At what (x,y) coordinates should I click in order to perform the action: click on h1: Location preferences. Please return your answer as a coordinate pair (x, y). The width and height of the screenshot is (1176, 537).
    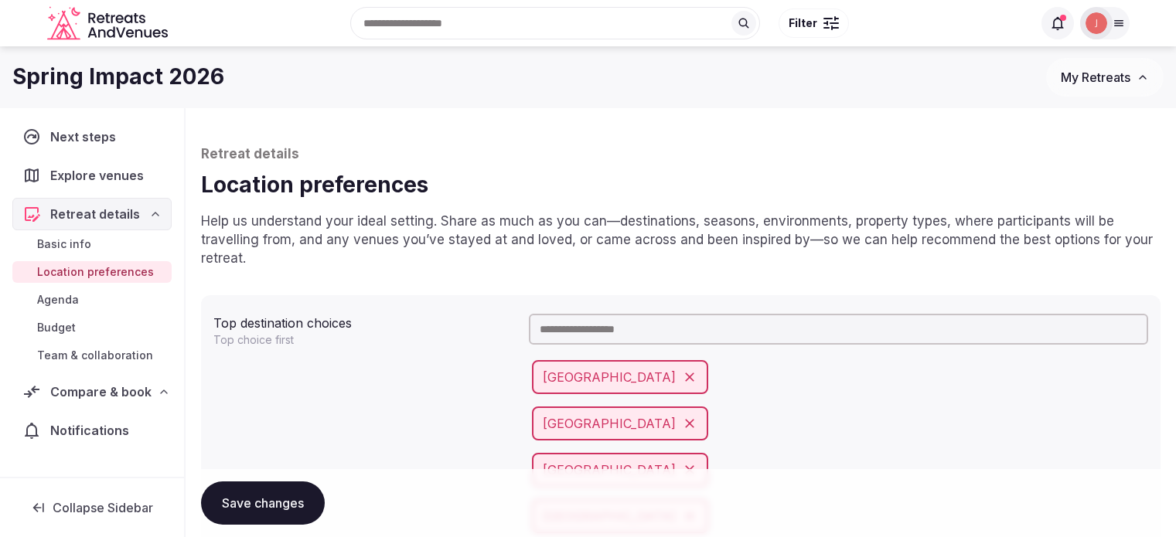
    Looking at the image, I should click on (680, 185).